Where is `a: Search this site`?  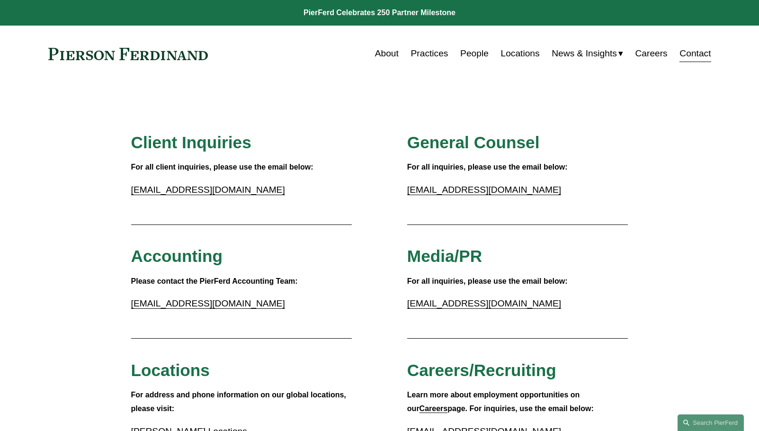 a: Search this site is located at coordinates (710, 422).